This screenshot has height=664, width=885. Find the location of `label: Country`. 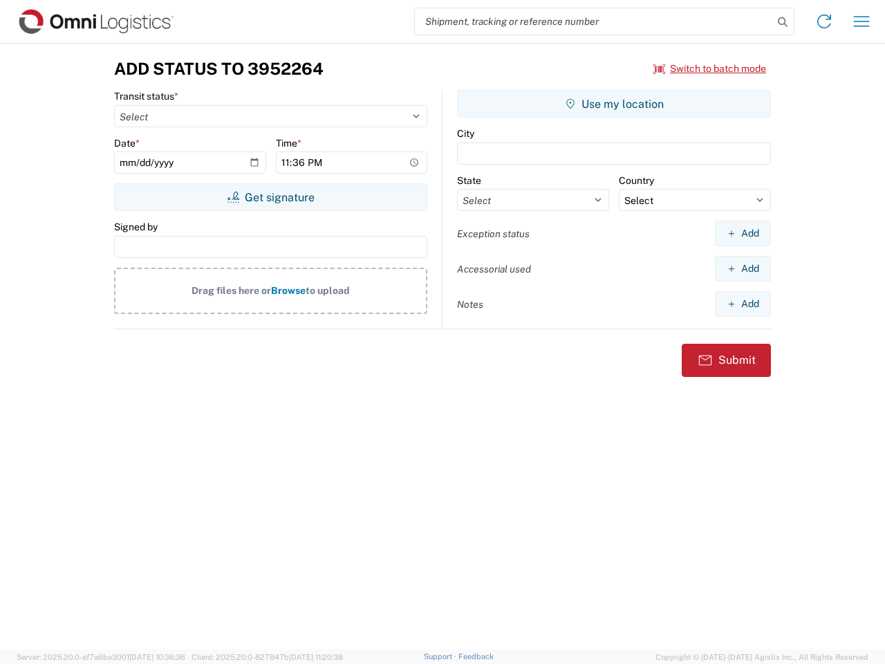

label: Country is located at coordinates (636, 180).